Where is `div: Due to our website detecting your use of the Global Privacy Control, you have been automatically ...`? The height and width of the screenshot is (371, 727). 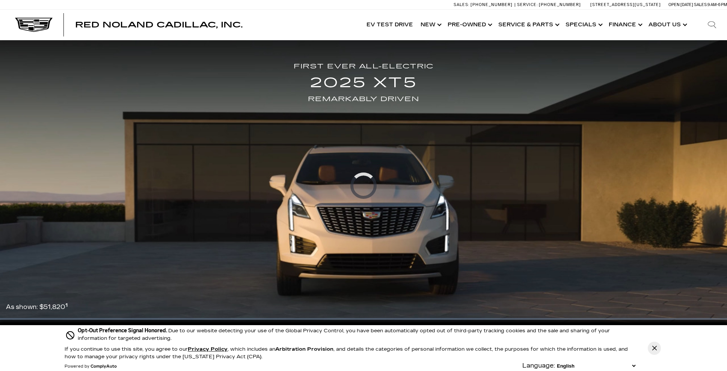
div: Due to our website detecting your use of the Global Privacy Control, you have been automatically ... is located at coordinates (358, 334).